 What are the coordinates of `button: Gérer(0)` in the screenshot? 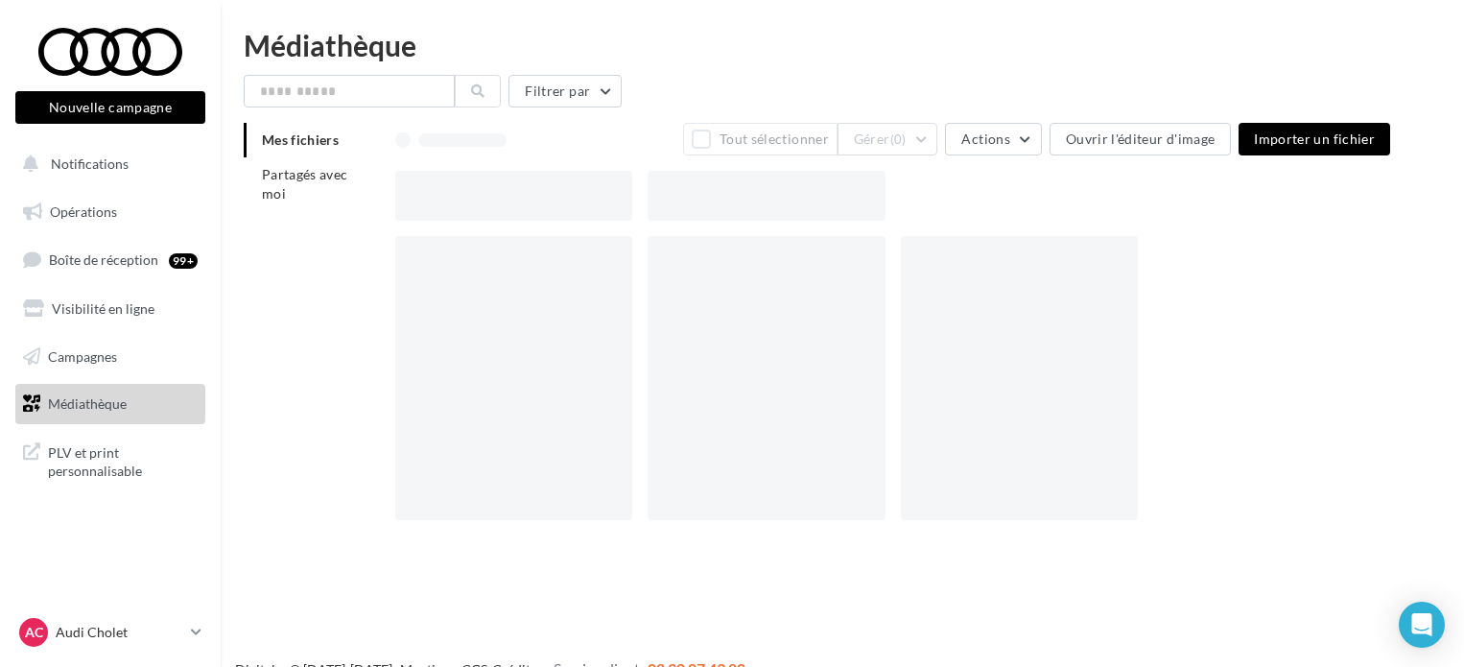 It's located at (887, 139).